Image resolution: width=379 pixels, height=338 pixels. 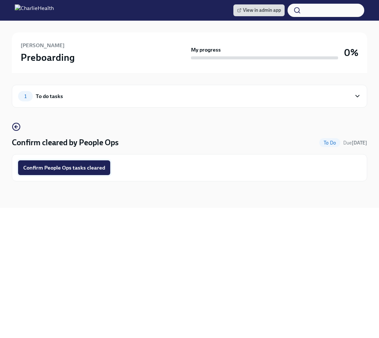 I want to click on span: Due, so click(x=355, y=143).